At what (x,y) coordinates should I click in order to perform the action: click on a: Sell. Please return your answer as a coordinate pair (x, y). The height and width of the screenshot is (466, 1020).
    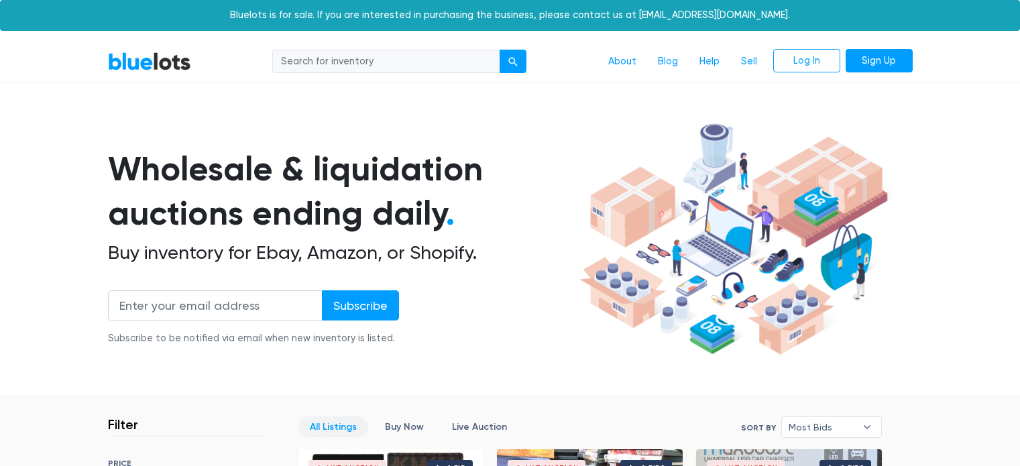
    Looking at the image, I should click on (749, 62).